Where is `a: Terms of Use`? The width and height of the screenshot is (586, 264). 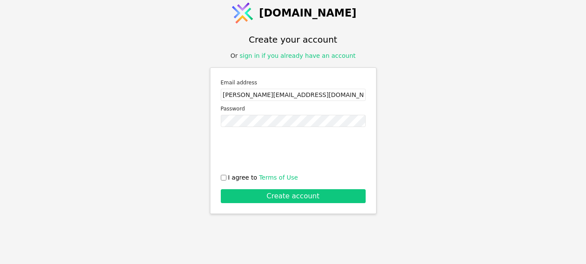 a: Terms of Use is located at coordinates (279, 177).